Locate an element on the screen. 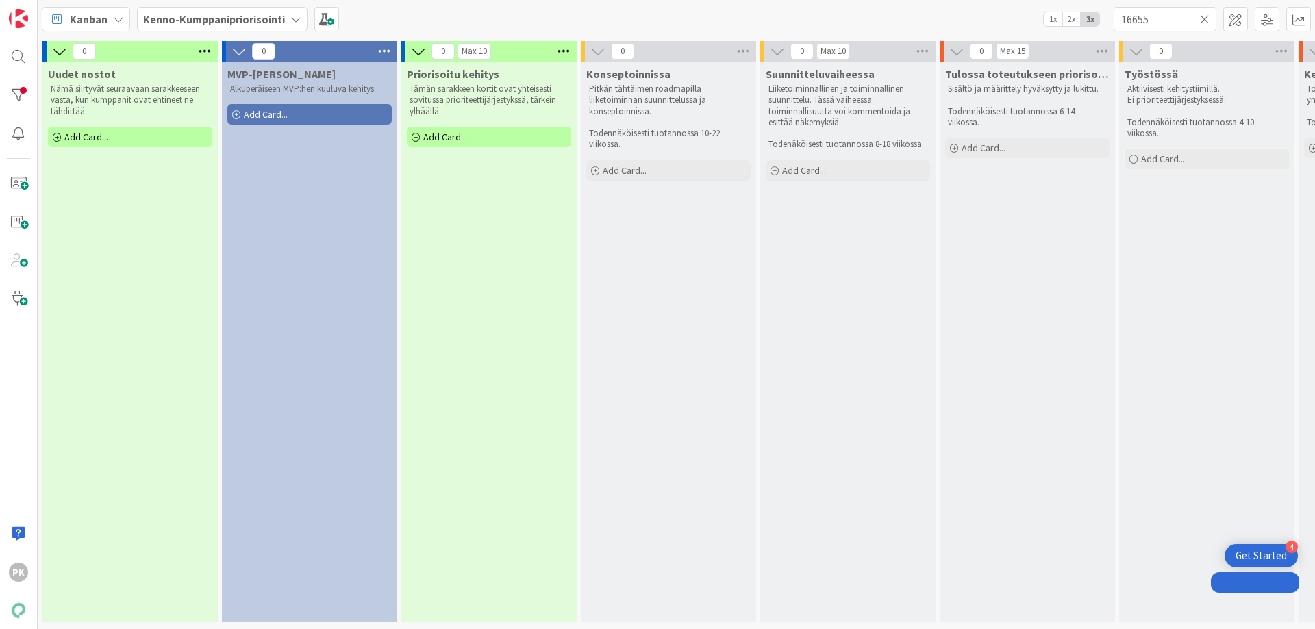  span: Tulossa toteutukseen priorisoituna is located at coordinates (1027, 74).